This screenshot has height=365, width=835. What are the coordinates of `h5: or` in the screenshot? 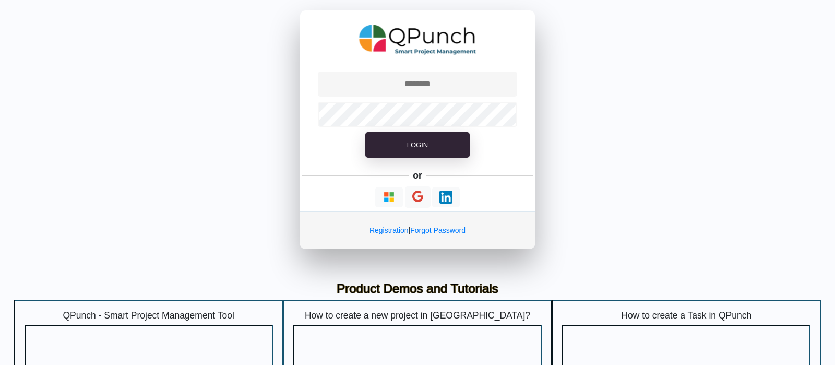 It's located at (417, 175).